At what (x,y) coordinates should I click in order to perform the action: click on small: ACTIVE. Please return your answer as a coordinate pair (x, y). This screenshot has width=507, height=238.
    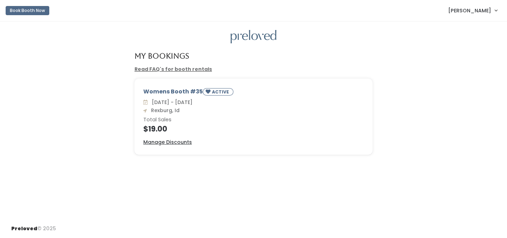
    Looking at the image, I should click on (221, 92).